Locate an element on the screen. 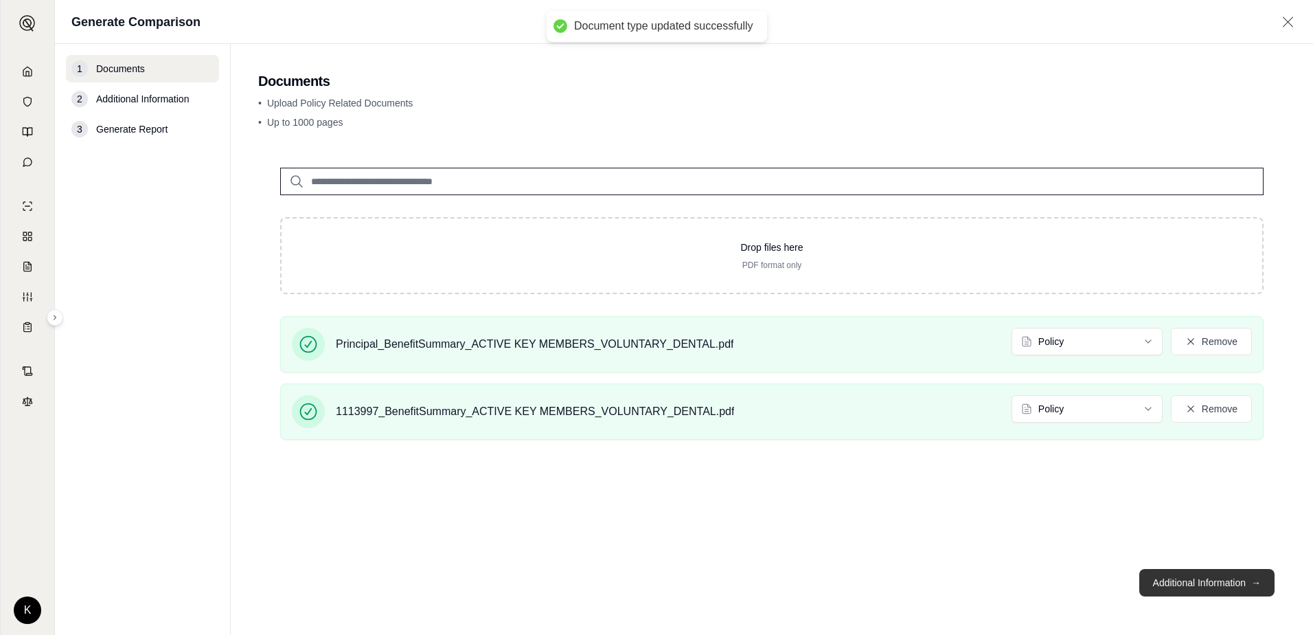 This screenshot has width=1313, height=635. a: Documents Vault is located at coordinates (27, 102).